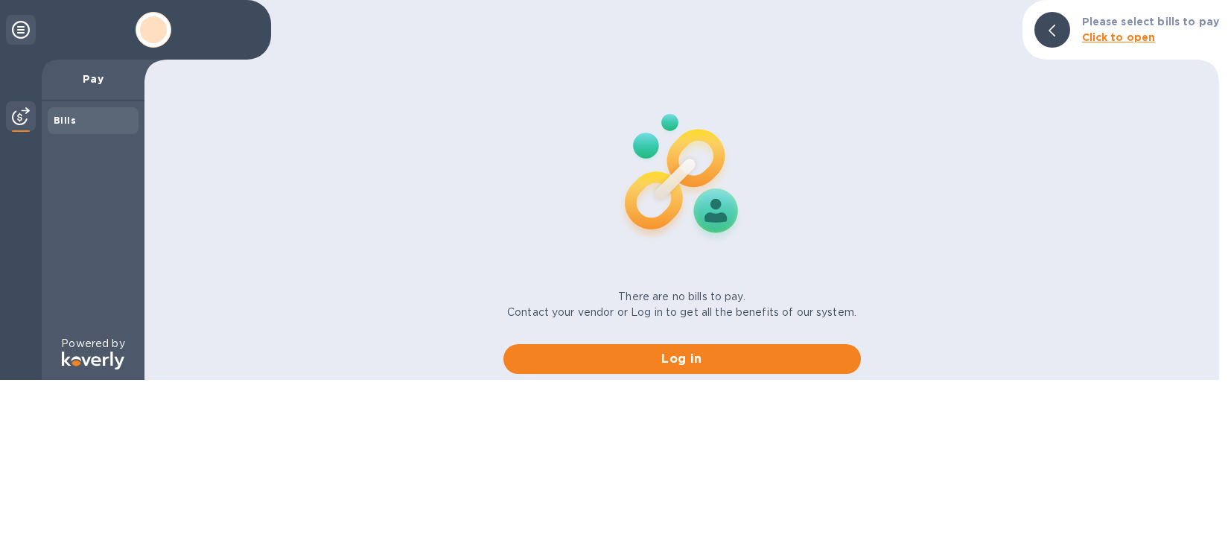 The image size is (1231, 549). What do you see at coordinates (93, 360) in the screenshot?
I see `img: Logo` at bounding box center [93, 360].